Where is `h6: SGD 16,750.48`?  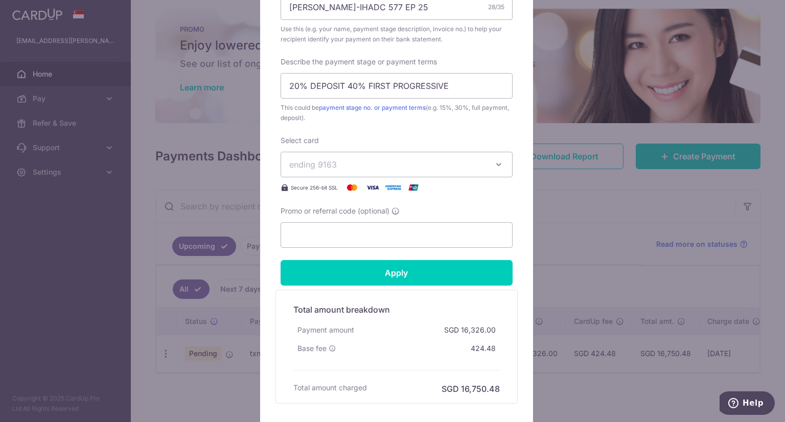
h6: SGD 16,750.48 is located at coordinates (471, 389).